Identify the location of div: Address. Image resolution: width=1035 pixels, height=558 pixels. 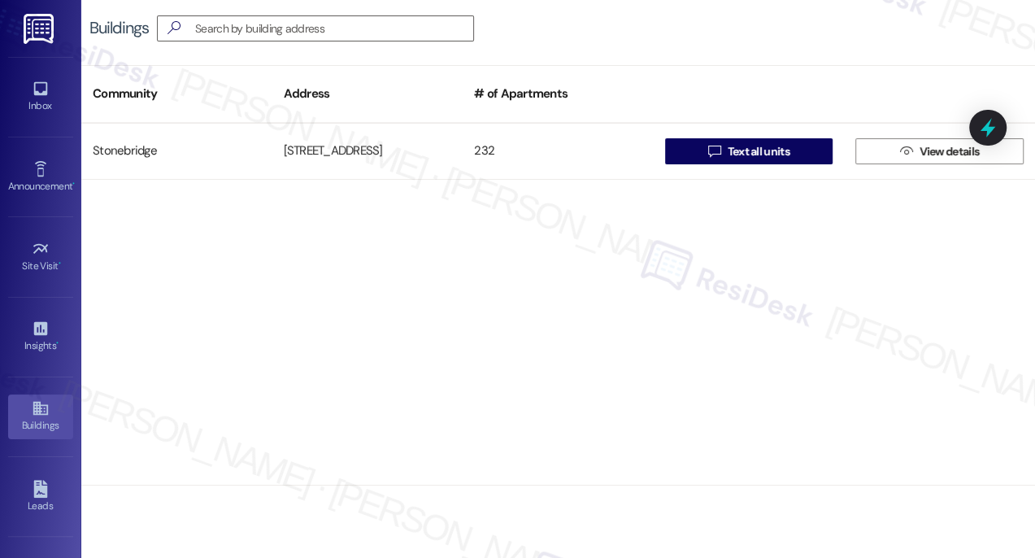
(368, 94).